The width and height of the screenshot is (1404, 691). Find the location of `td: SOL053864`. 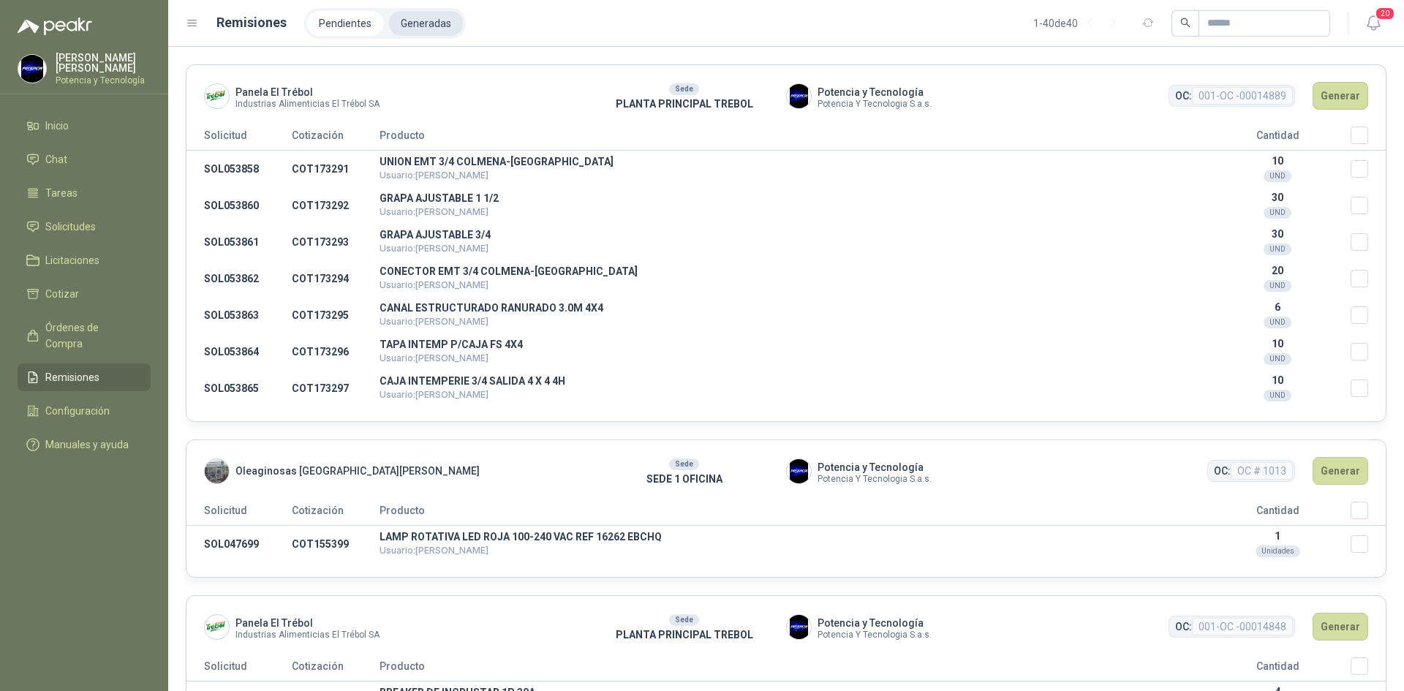

td: SOL053864 is located at coordinates (239, 352).